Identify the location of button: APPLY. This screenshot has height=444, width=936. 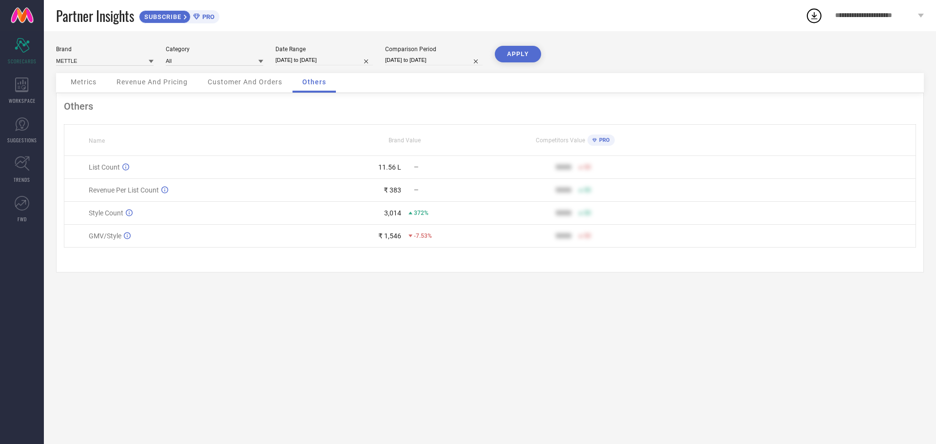
(518, 54).